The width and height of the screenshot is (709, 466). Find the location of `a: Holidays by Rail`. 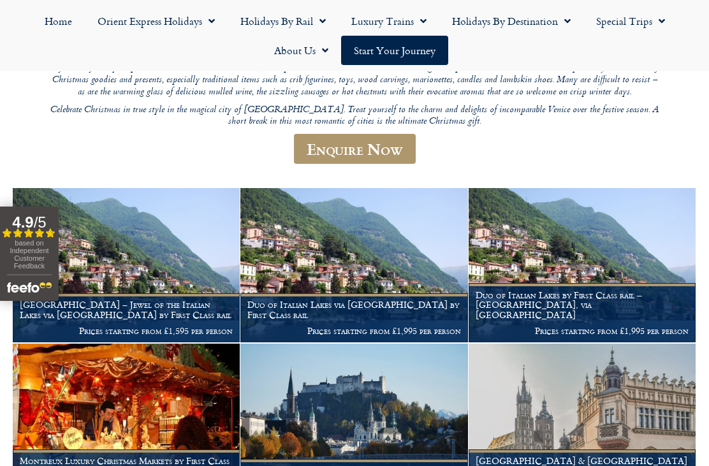

a: Holidays by Rail is located at coordinates (283, 21).